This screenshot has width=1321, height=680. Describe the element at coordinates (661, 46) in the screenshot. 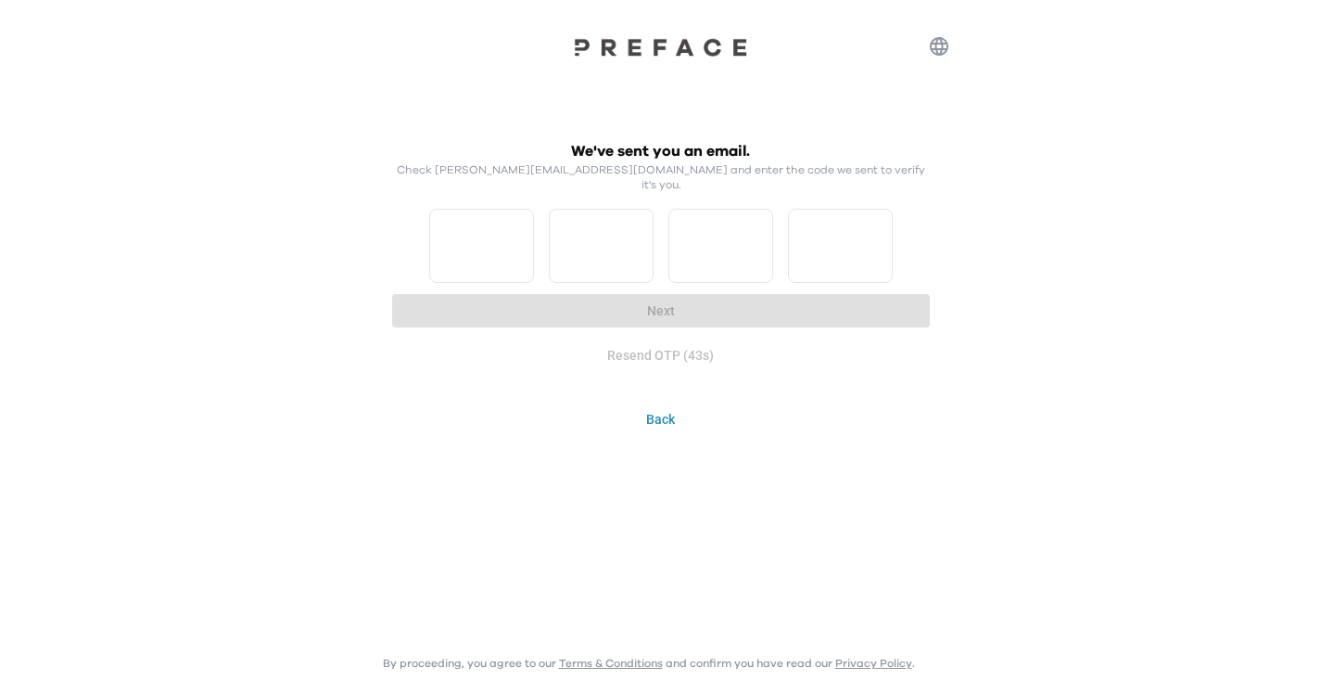

I see `img: Preface Logo` at that location.